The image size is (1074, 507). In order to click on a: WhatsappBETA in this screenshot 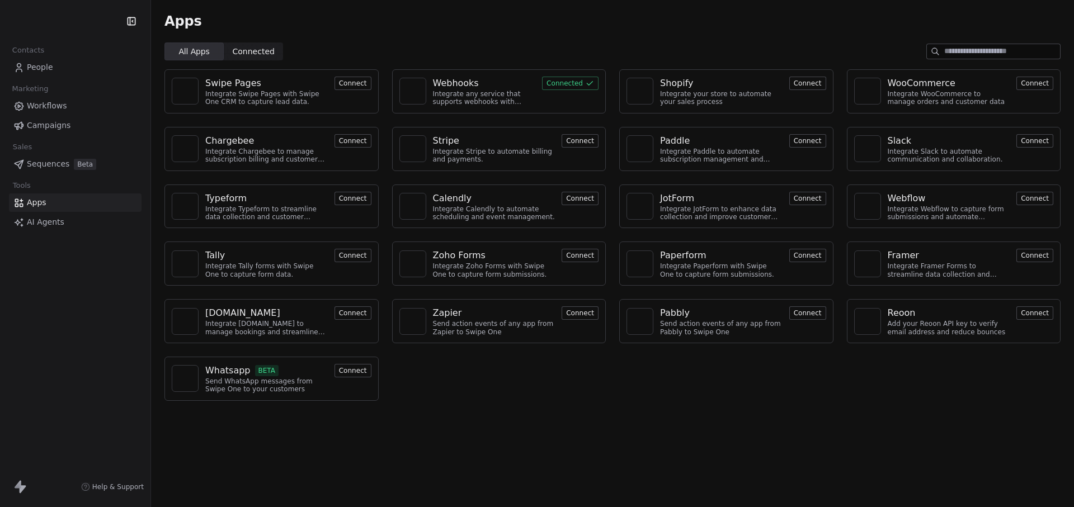, I will do `click(266, 371)`.